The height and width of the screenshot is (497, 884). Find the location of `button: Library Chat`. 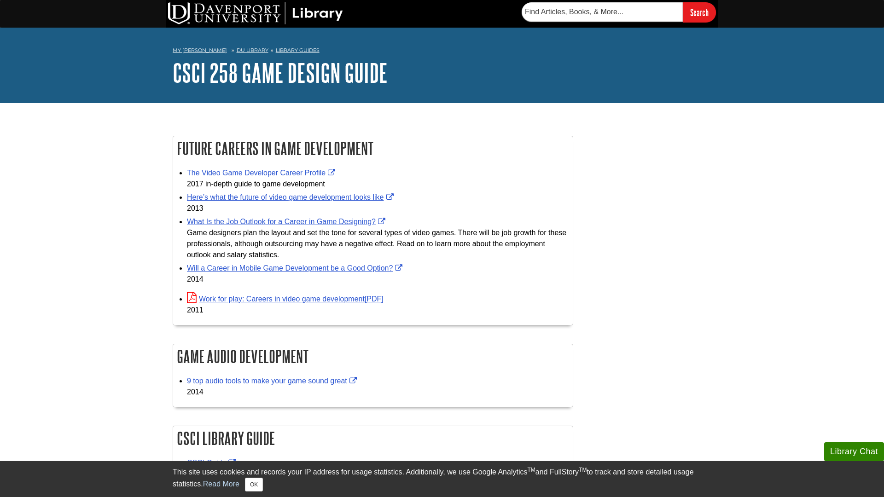

button: Library Chat is located at coordinates (854, 452).